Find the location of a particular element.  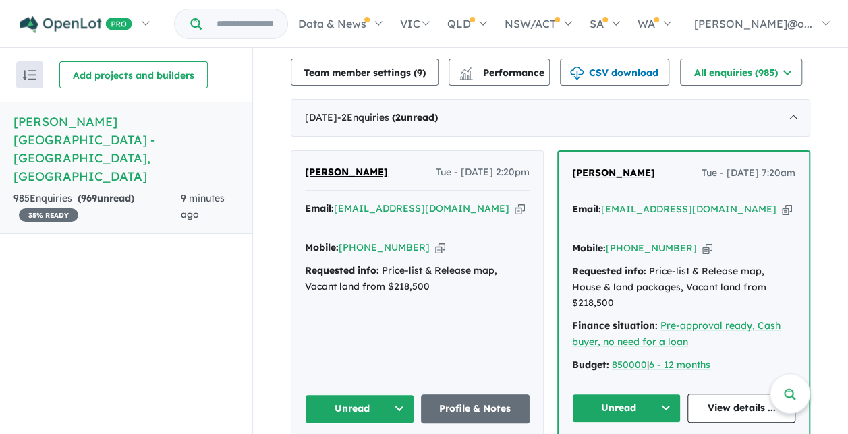

img: line-chart.svg is located at coordinates (466, 70).